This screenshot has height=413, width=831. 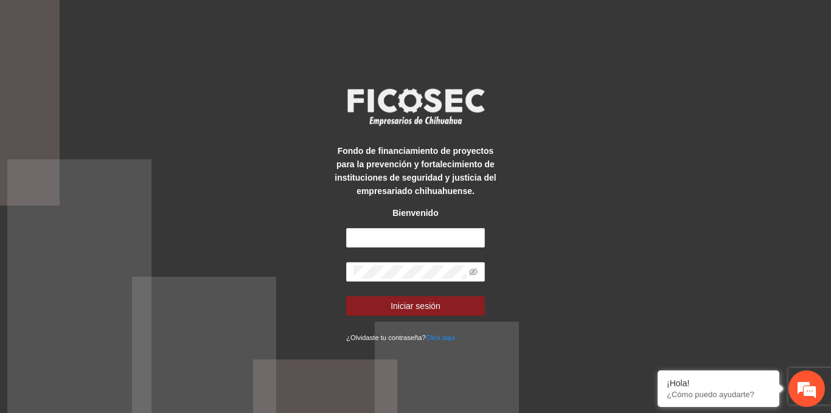 I want to click on img: logo, so click(x=415, y=107).